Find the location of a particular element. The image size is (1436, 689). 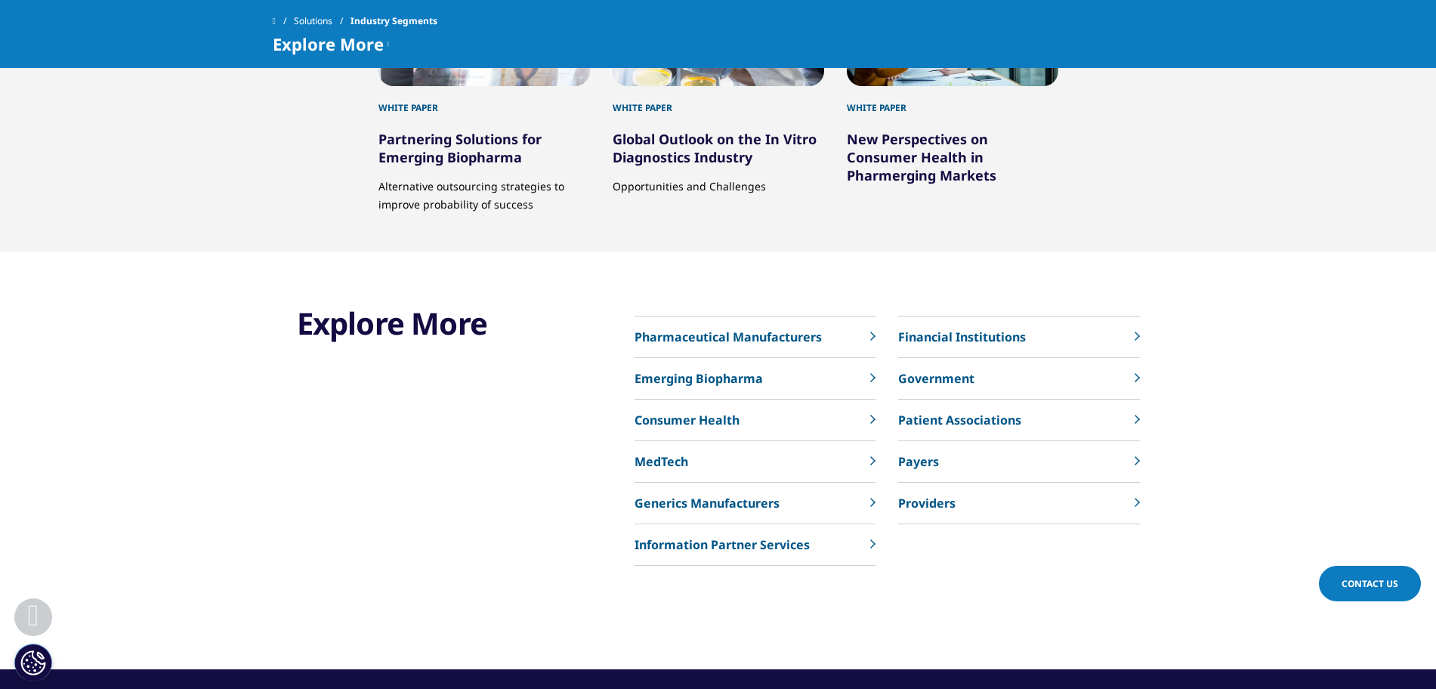

a: Emerging Biopharma is located at coordinates (754, 378).